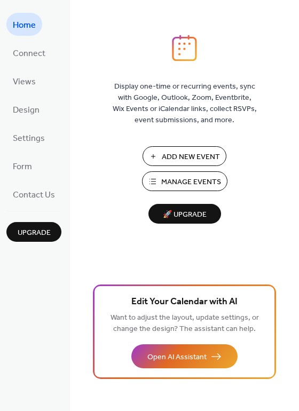 This screenshot has height=411, width=299. Describe the element at coordinates (24, 25) in the screenshot. I see `span: Home` at that location.